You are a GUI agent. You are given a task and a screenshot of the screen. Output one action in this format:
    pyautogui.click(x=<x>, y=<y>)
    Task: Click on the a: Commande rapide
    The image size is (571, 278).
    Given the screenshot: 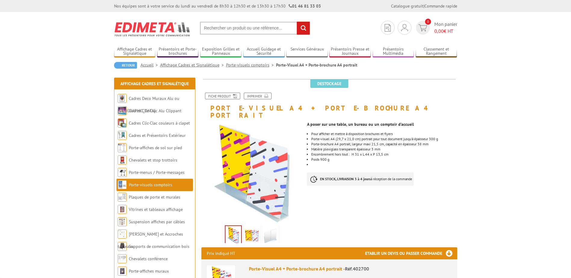 What is the action you would take?
    pyautogui.click(x=441, y=6)
    